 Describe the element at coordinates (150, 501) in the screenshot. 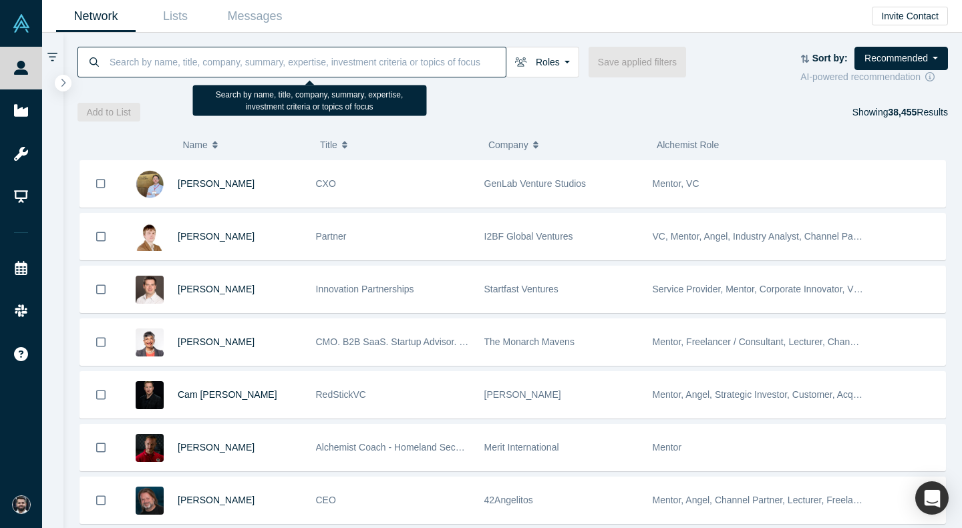

I see `img: Chris H. Leeb's Profile Image` at that location.